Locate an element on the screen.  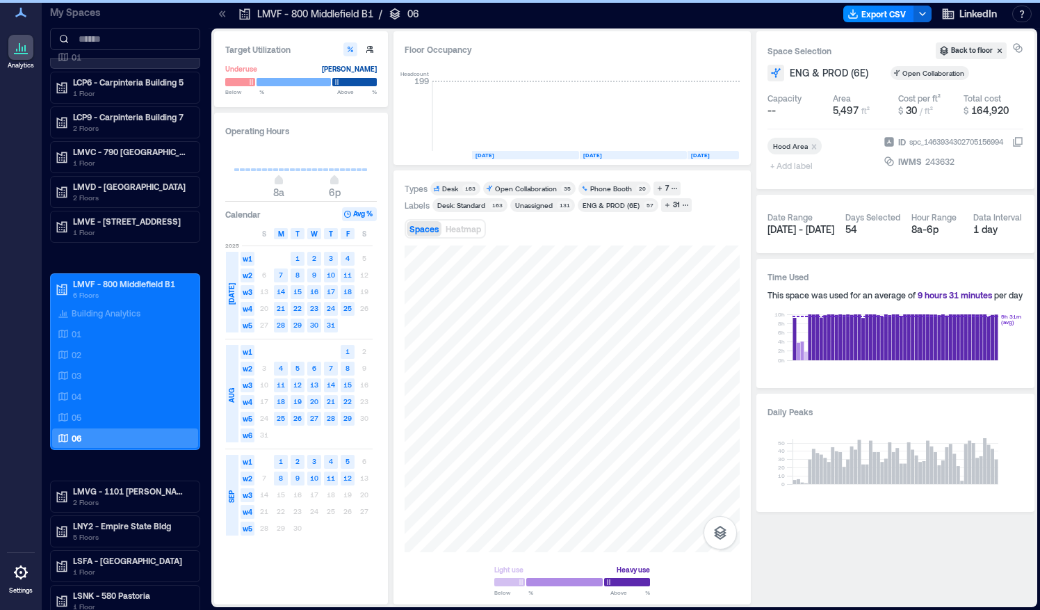
p: Settings is located at coordinates (21, 590).